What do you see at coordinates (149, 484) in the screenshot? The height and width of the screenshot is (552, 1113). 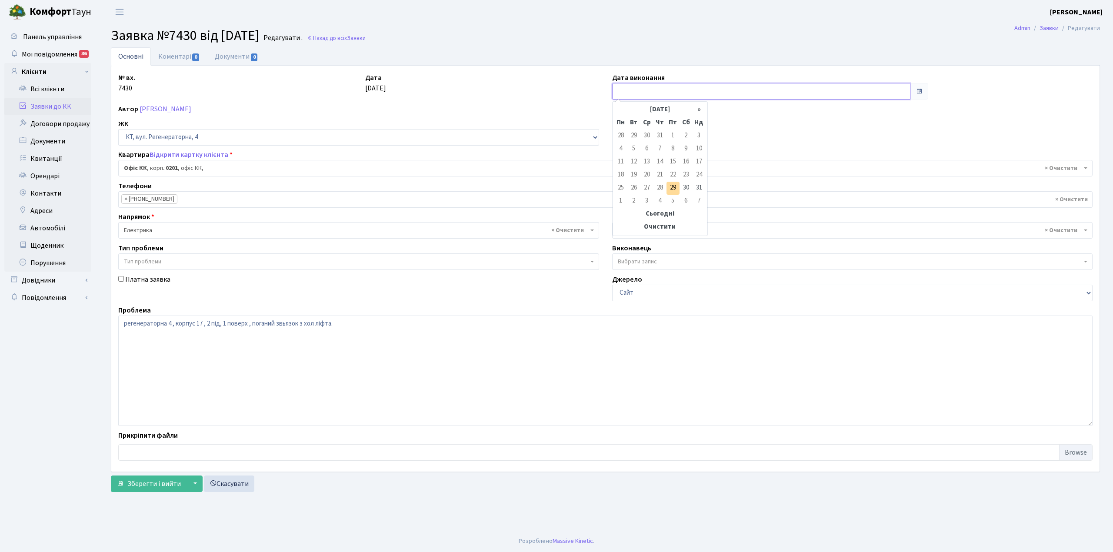 I see `button: Зберегти і вийти` at bounding box center [149, 484].